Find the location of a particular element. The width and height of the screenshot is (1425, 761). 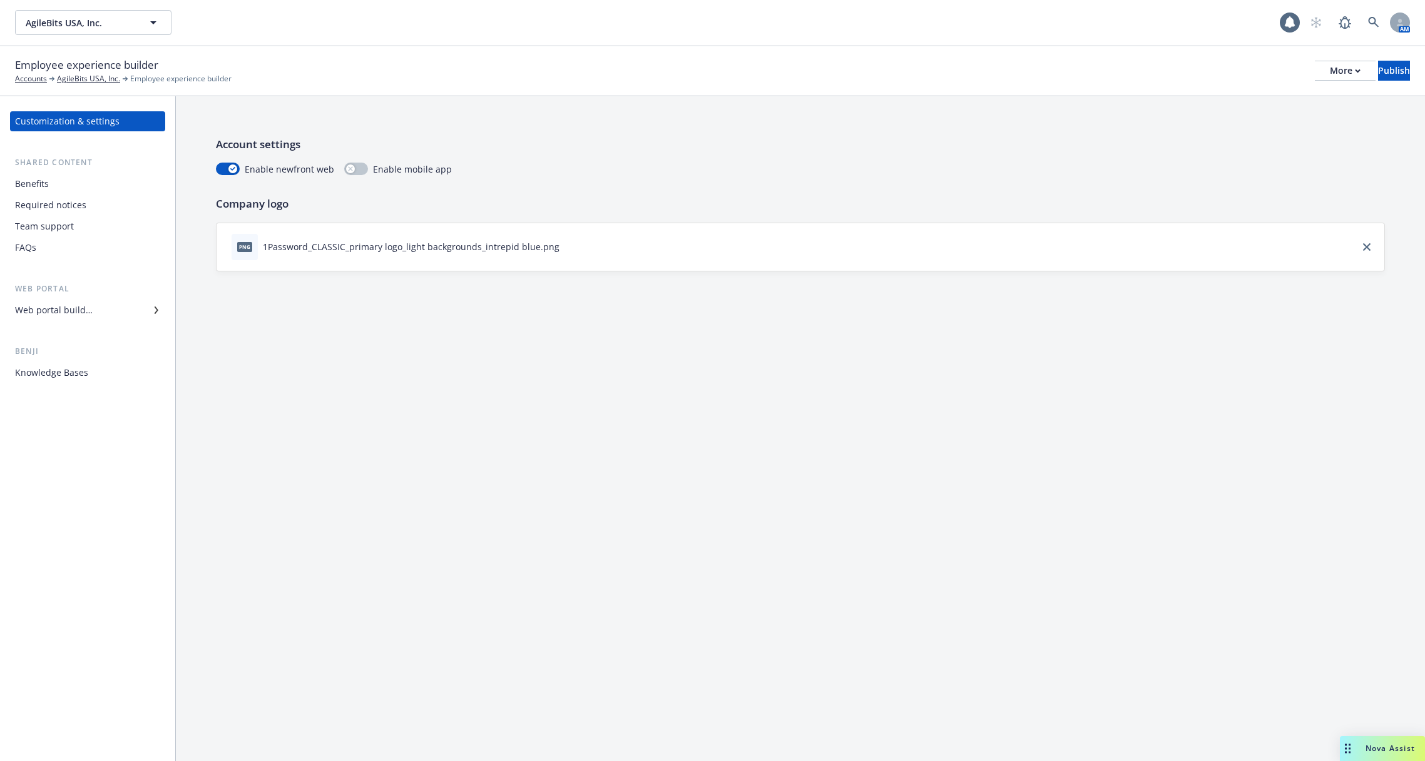

div: Drag to move is located at coordinates (1347, 749).